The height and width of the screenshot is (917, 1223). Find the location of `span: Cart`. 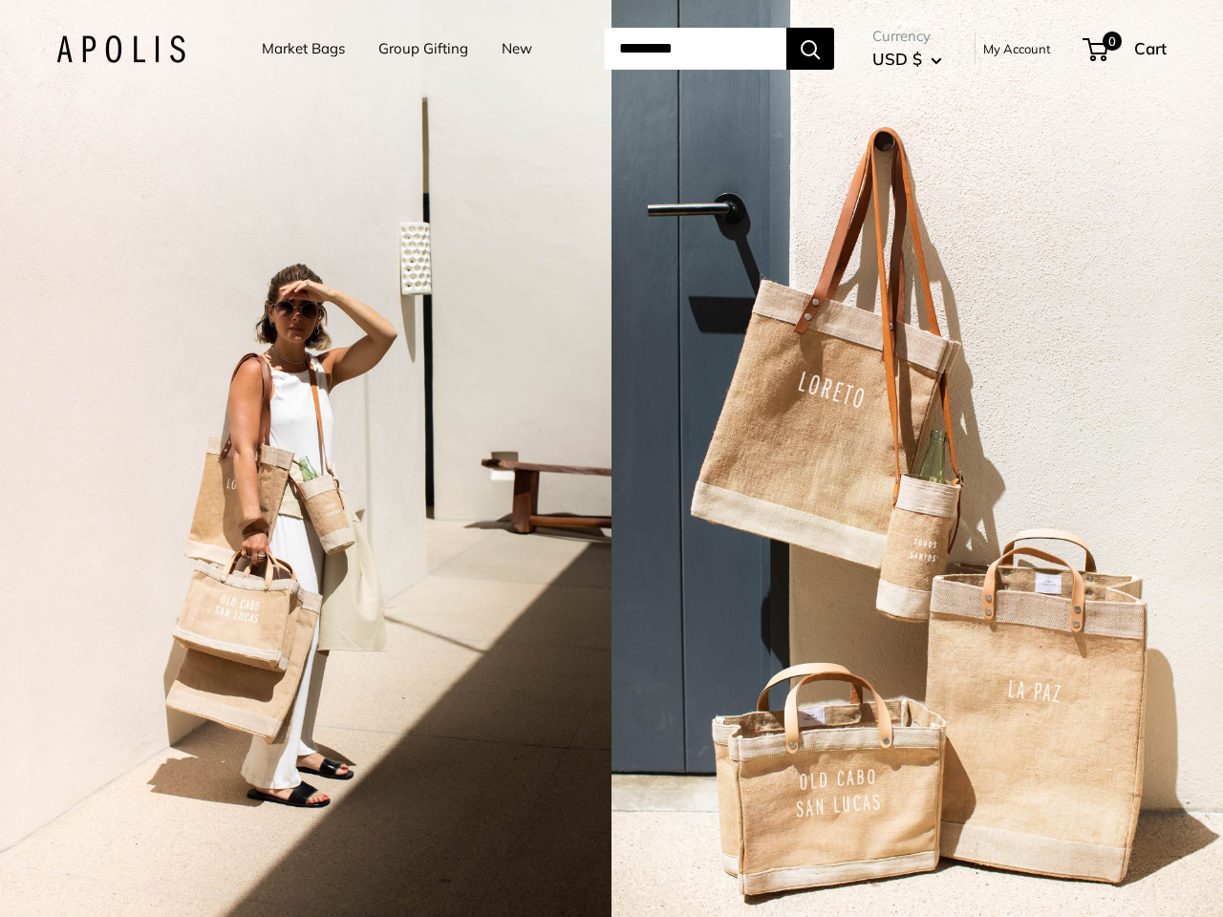

span: Cart is located at coordinates (1150, 48).